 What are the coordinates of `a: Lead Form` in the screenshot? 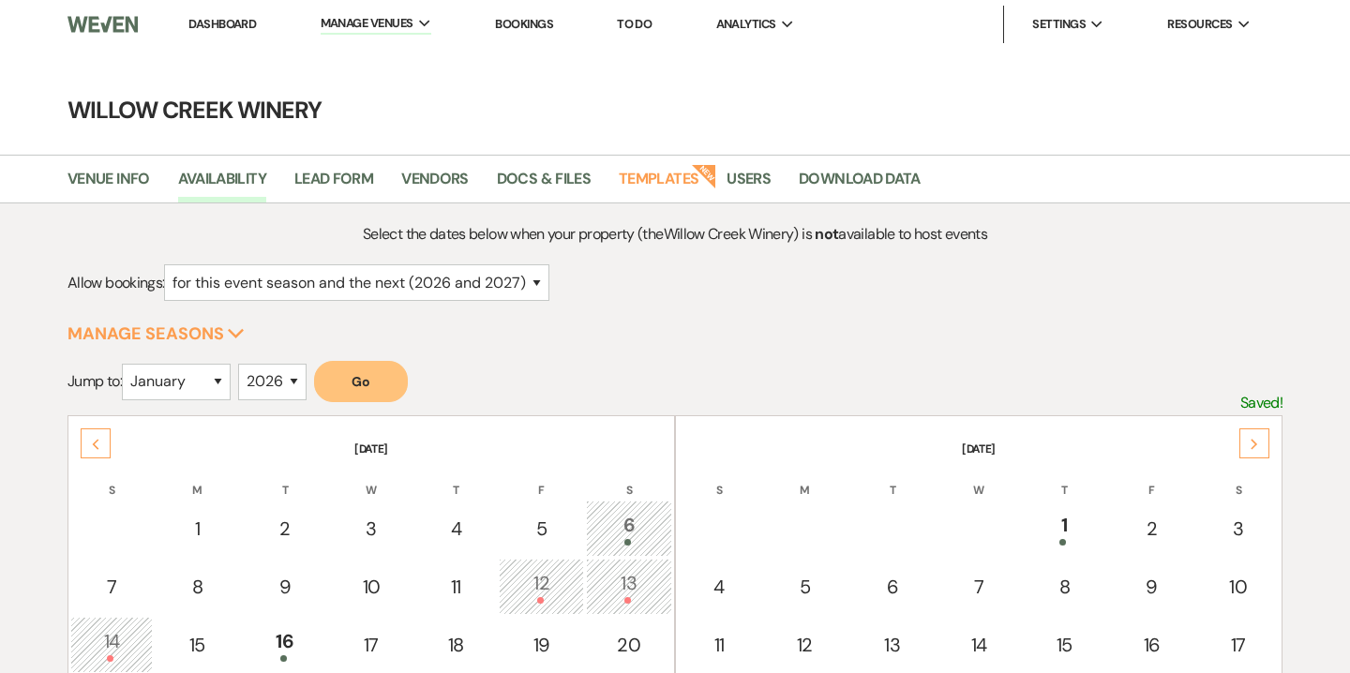 It's located at (334, 185).